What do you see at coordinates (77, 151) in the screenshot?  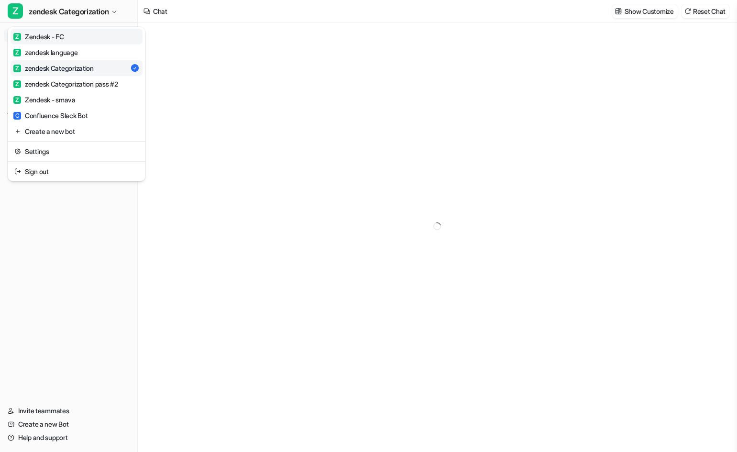 I see `a: Settings` at bounding box center [77, 151].